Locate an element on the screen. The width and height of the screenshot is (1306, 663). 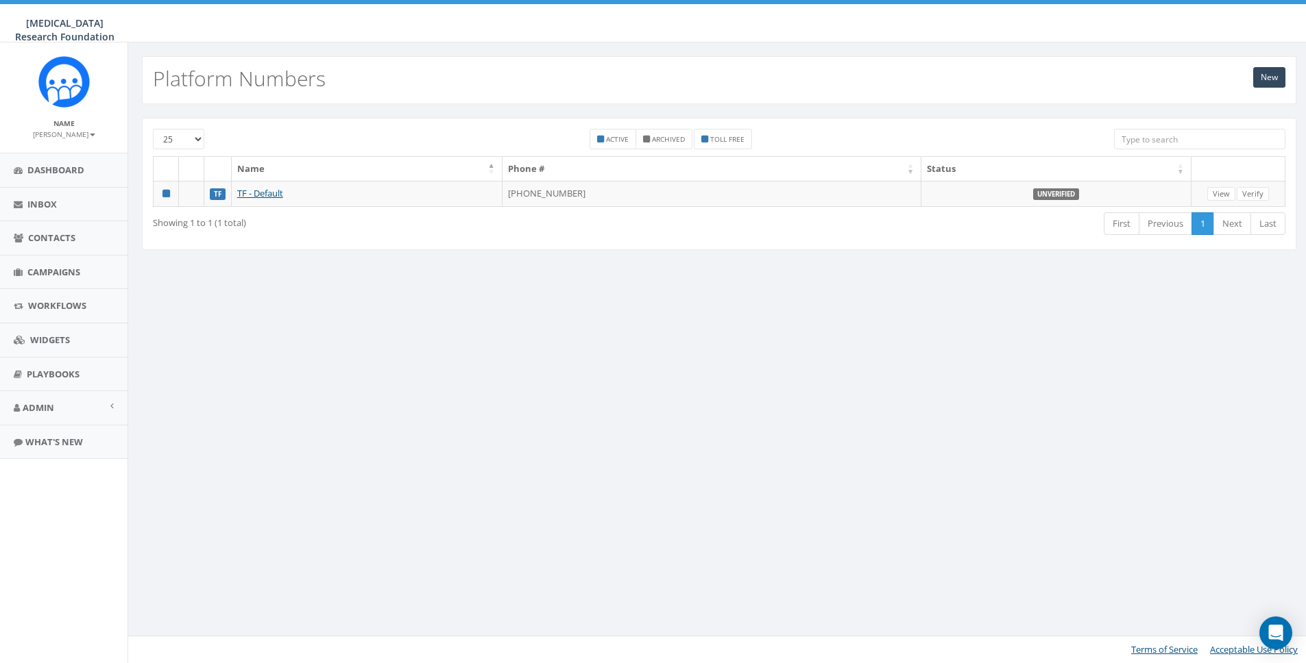
a: Next is located at coordinates (1232, 223).